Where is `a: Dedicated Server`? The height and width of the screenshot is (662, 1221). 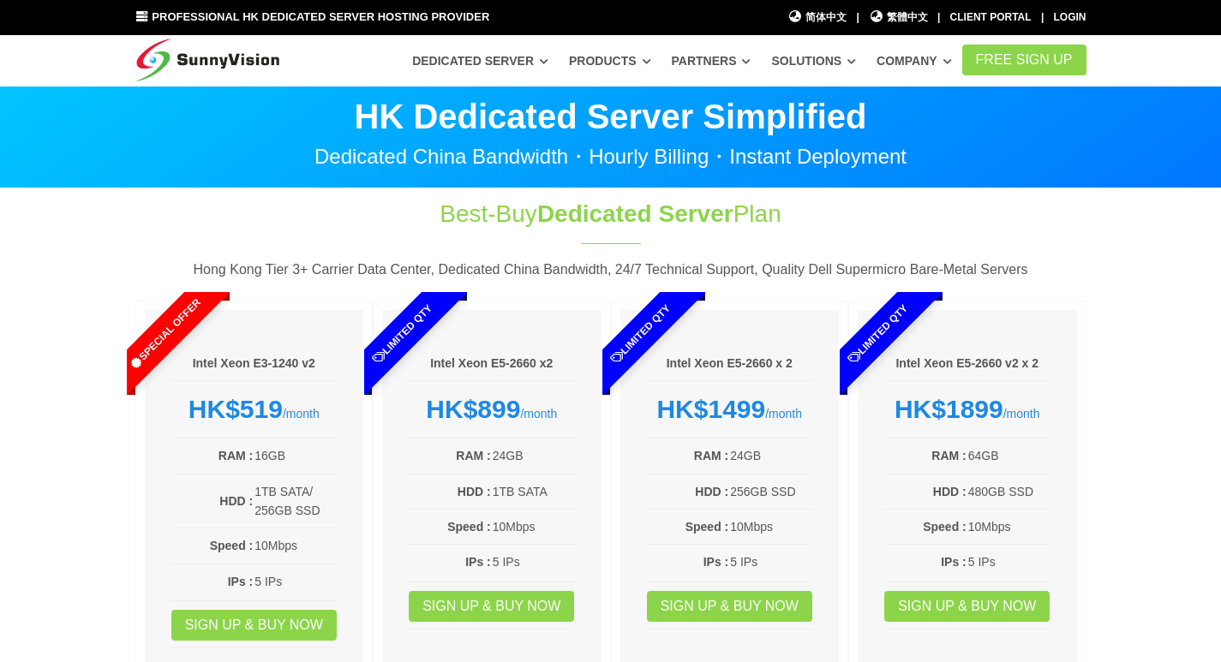
a: Dedicated Server is located at coordinates (480, 61).